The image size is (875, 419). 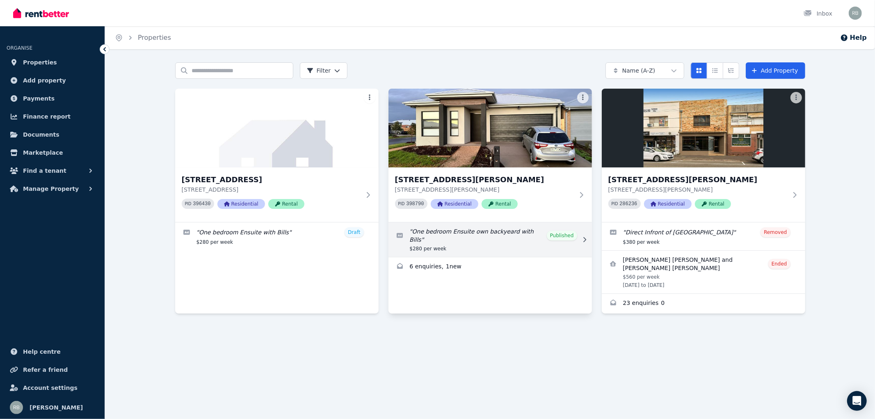 I want to click on a: Edit listing: One bedroom Ensuite with Bills, so click(x=277, y=236).